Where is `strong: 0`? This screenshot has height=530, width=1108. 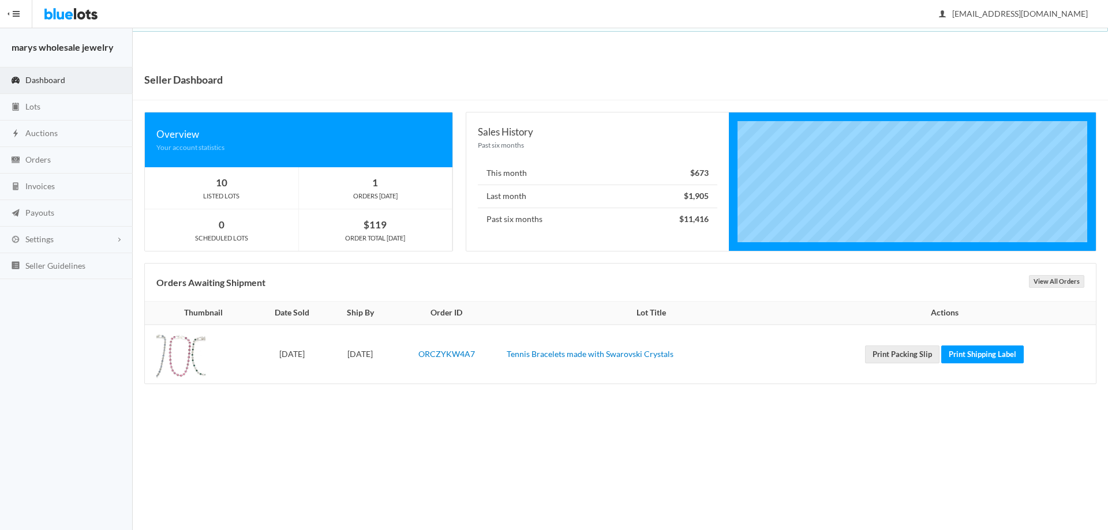 strong: 0 is located at coordinates (222, 224).